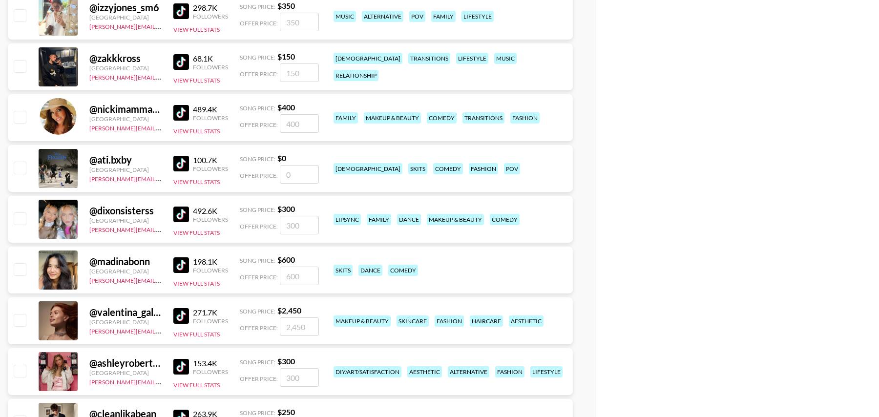 Image resolution: width=879 pixels, height=417 pixels. What do you see at coordinates (443, 16) in the screenshot?
I see `div: family` at bounding box center [443, 16].